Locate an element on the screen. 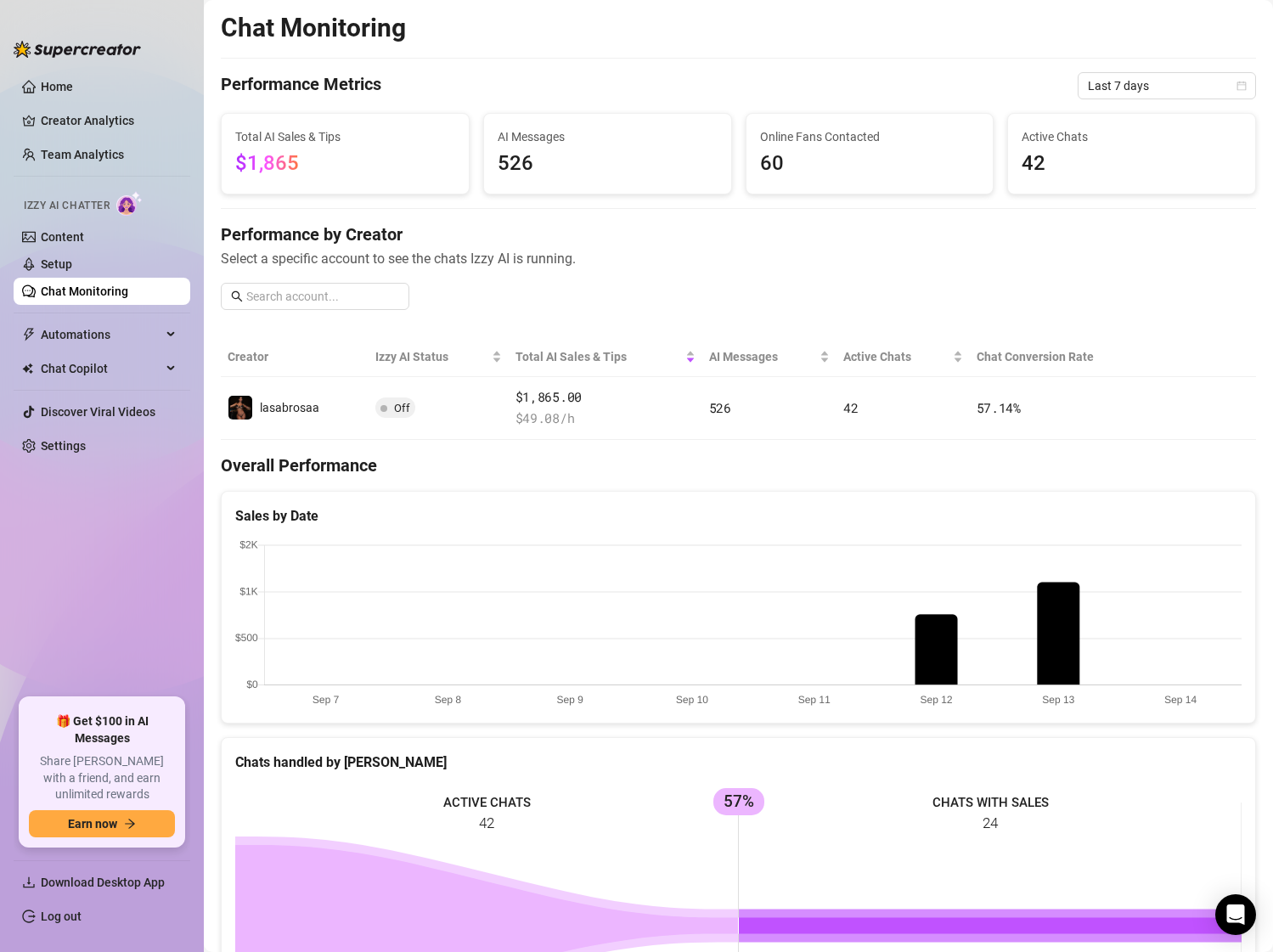  span: thunderbolt is located at coordinates (29, 335).